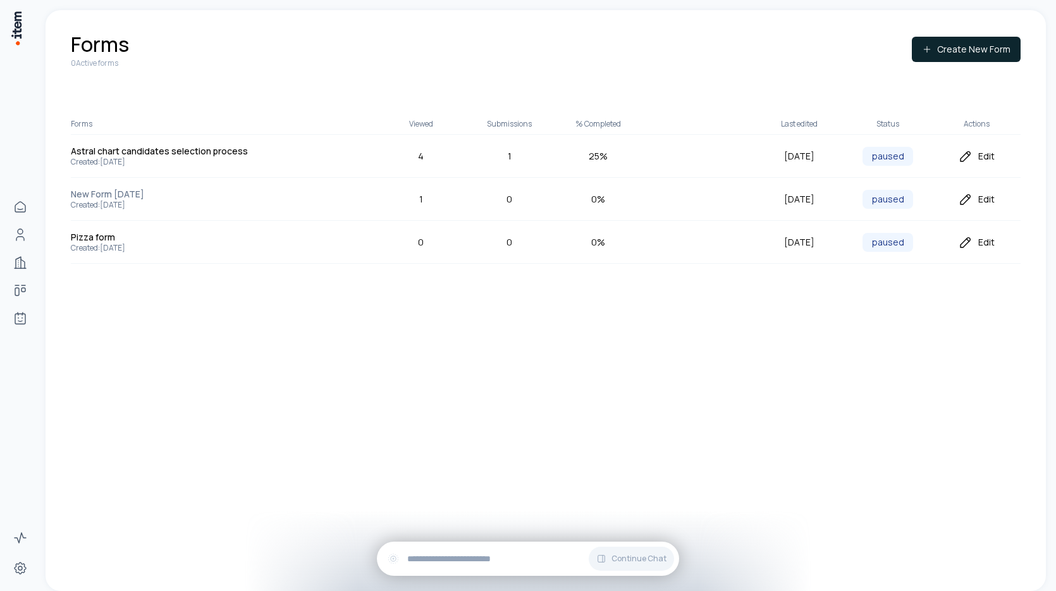  Describe the element at coordinates (20, 207) in the screenshot. I see `a: Home` at that location.